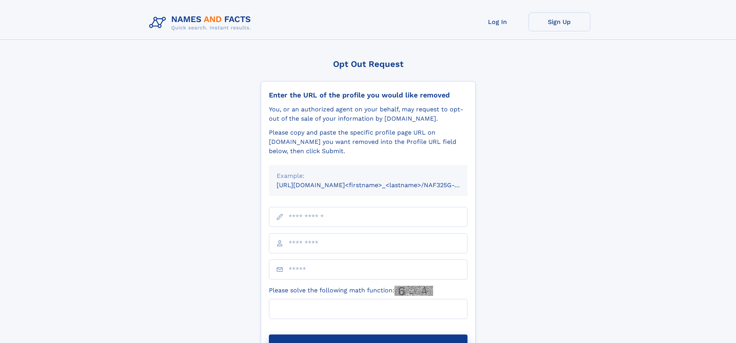  Describe the element at coordinates (368, 114) in the screenshot. I see `div: You, or an authorized agent on your behalf, may request to opt-out of the sale of your informatio...` at that location.